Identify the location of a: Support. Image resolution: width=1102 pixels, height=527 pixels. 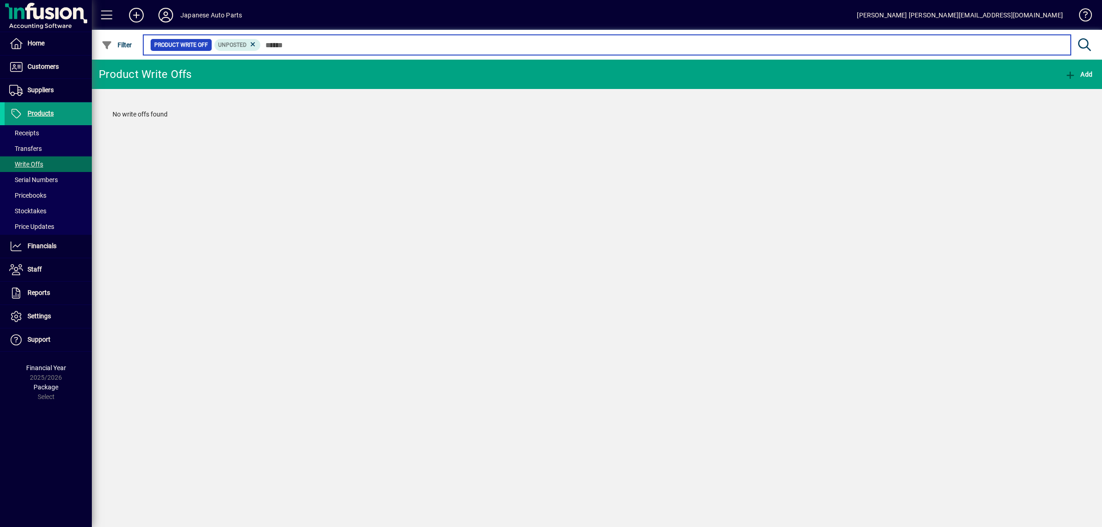
(48, 340).